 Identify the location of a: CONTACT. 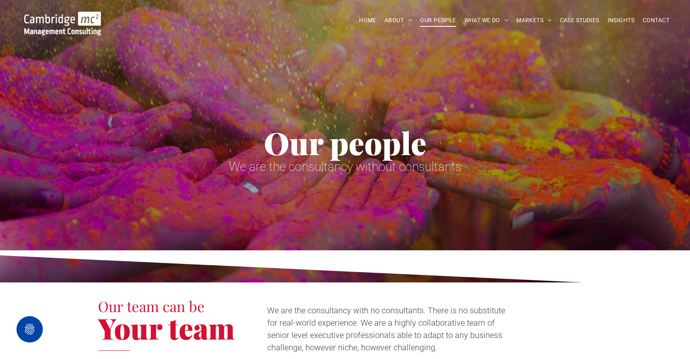
(655, 20).